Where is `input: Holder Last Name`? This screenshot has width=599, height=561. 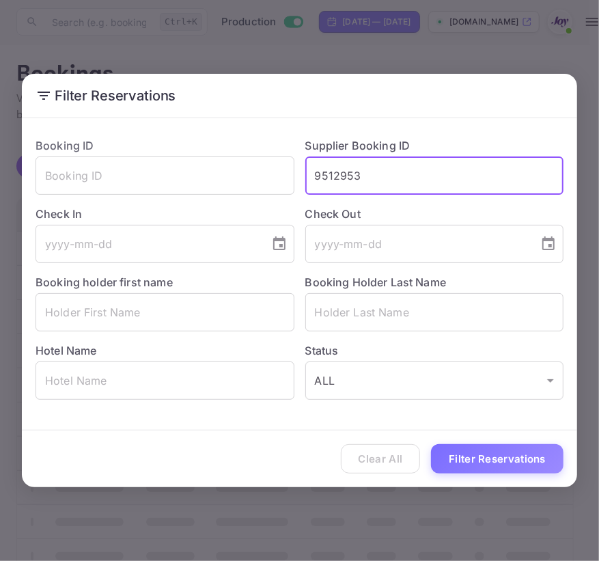
input: Holder Last Name is located at coordinates (435, 312).